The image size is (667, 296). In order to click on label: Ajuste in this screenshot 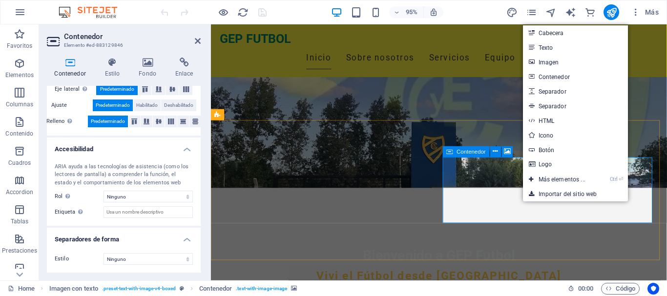, I will do `click(72, 105)`.